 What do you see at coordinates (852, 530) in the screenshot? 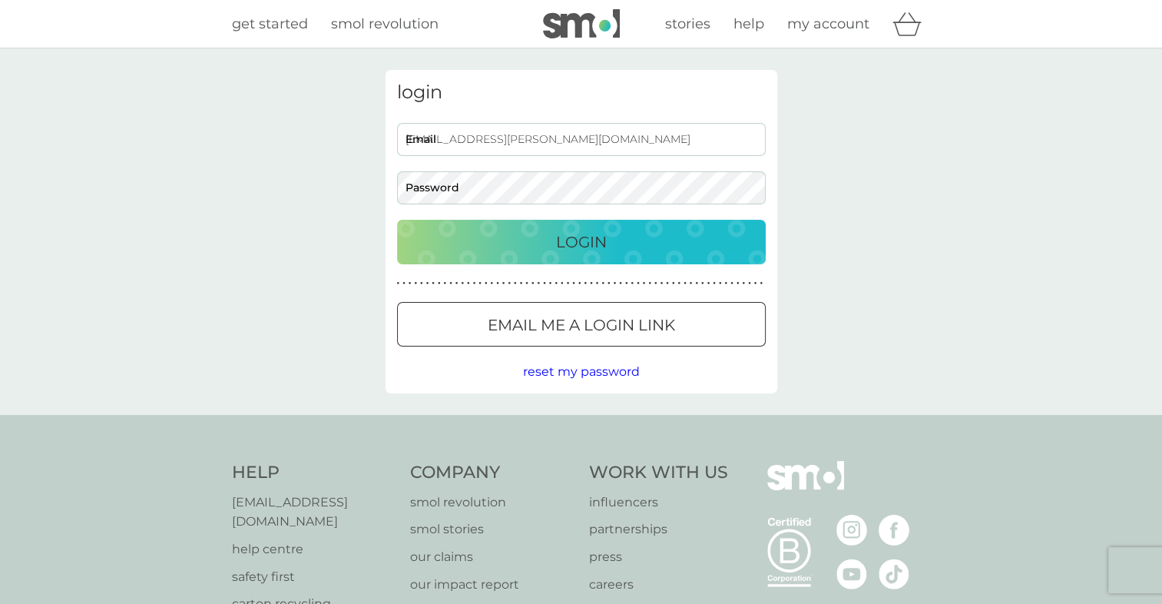
I see `img: visit the smol Instagram page` at bounding box center [852, 530].